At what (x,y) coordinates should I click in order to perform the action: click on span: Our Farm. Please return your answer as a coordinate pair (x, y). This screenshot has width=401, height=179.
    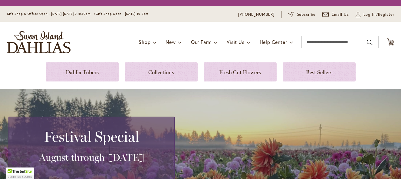
    Looking at the image, I should click on (201, 42).